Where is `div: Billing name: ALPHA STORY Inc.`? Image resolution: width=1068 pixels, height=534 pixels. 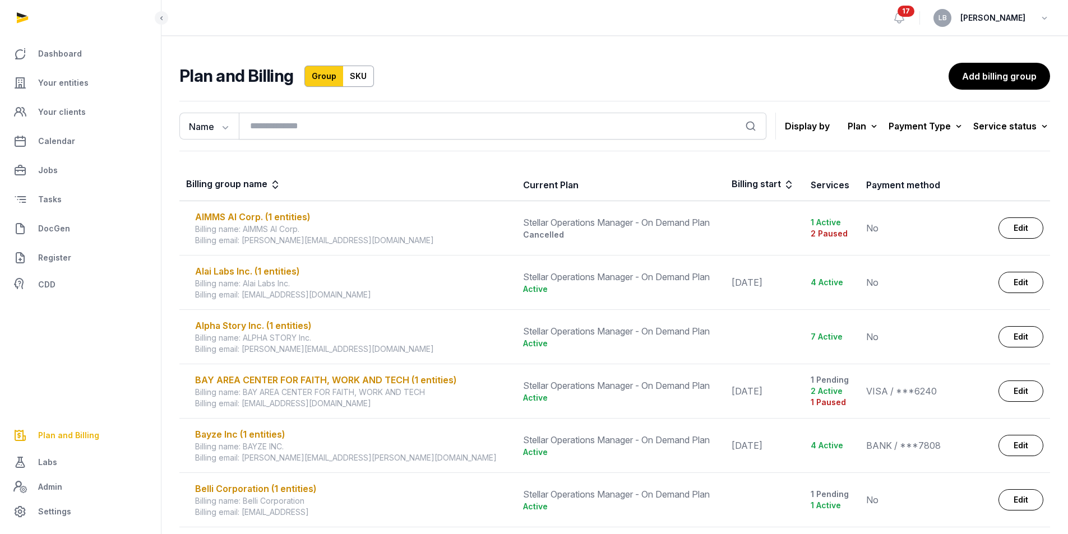 div: Billing name: ALPHA STORY Inc. is located at coordinates (352, 338).